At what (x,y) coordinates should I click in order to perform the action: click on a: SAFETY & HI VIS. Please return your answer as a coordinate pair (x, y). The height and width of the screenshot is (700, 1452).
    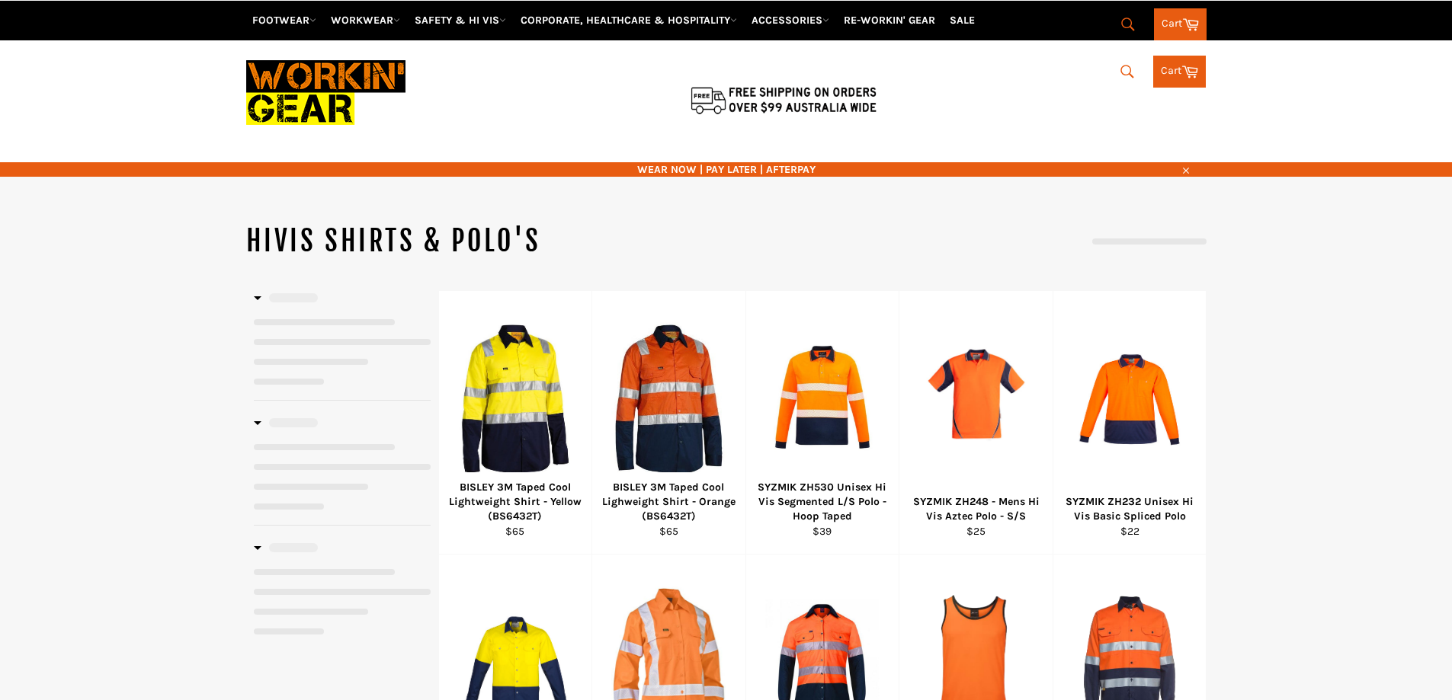
    Looking at the image, I should click on (460, 20).